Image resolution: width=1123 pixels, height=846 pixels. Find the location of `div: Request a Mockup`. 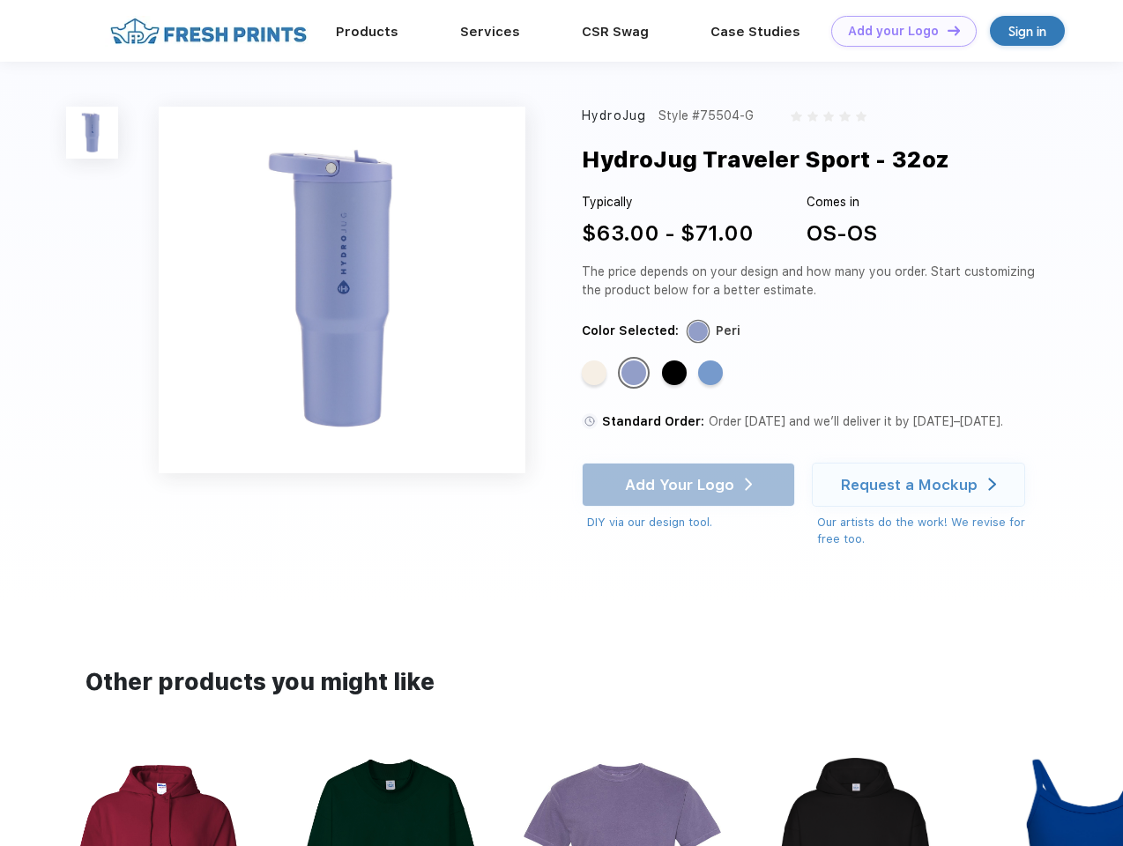

div: Request a Mockup is located at coordinates (909, 485).